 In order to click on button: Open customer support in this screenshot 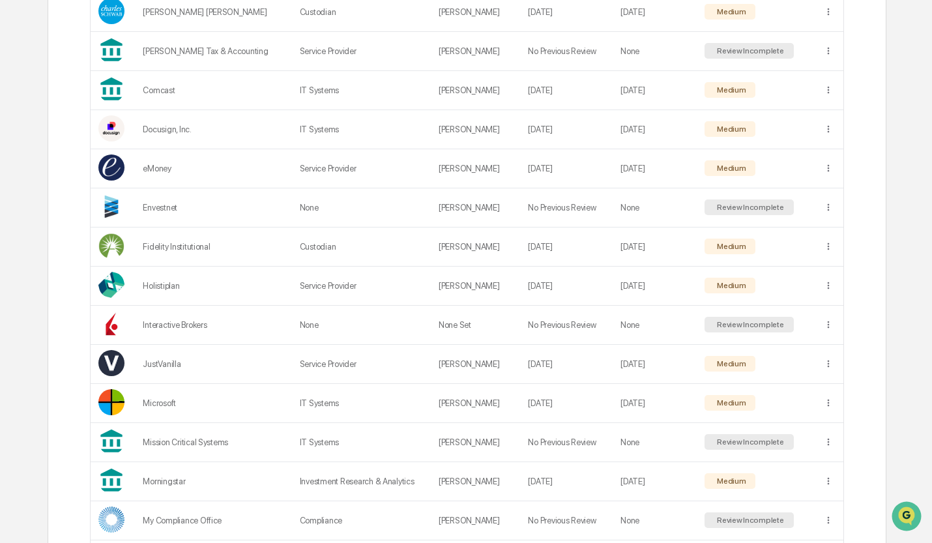, I will do `click(16, 16)`.